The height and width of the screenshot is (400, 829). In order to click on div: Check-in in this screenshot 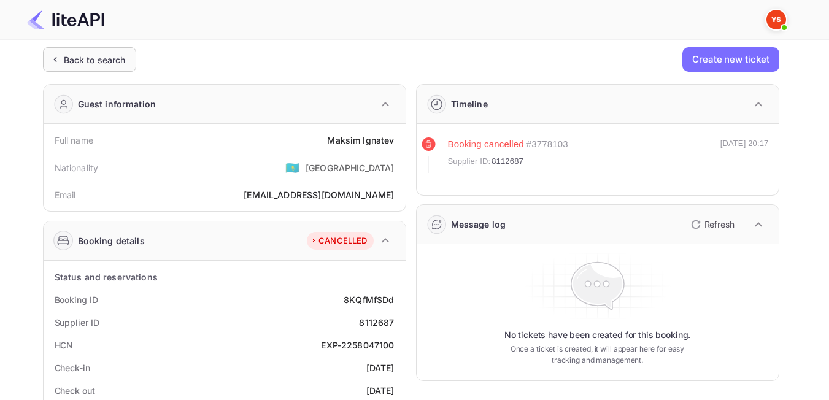, I will do `click(72, 368)`.